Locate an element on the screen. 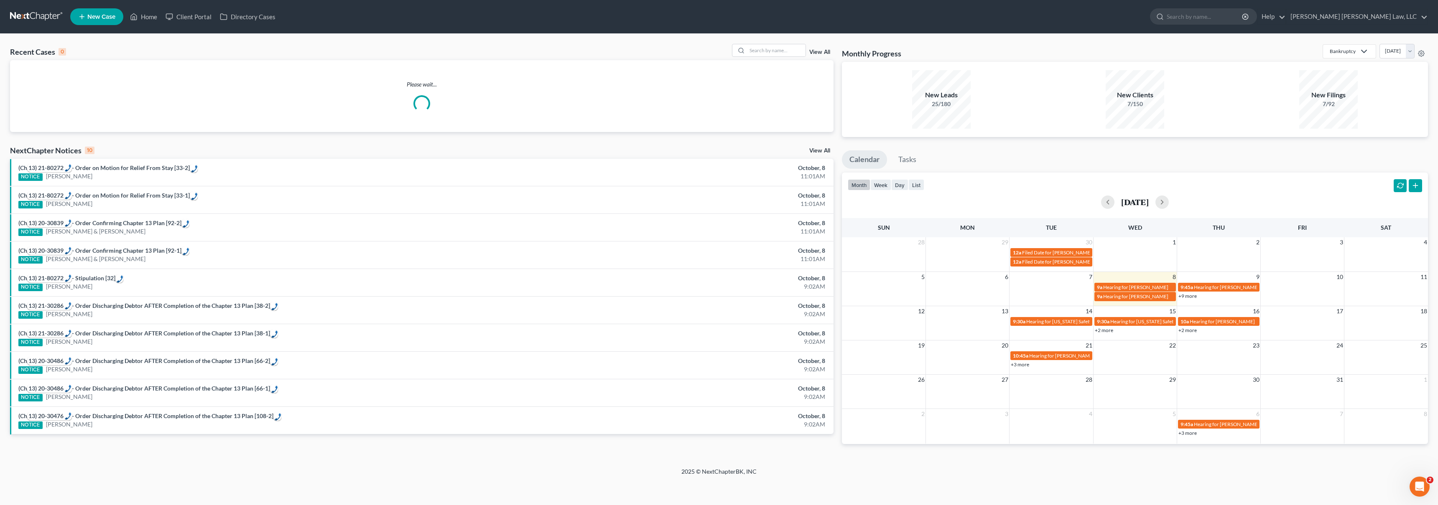  span: 13 is located at coordinates (1005, 311).